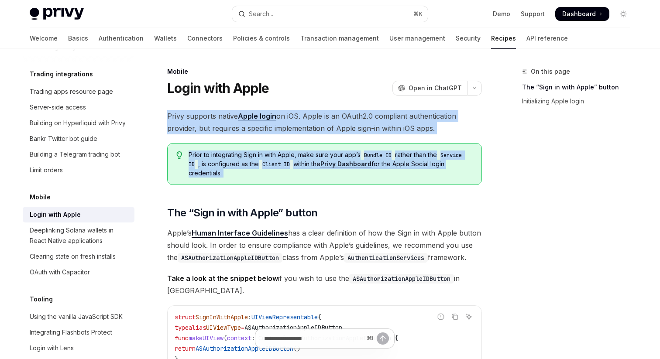  I want to click on div: Building a Telegram trading bot, so click(75, 155).